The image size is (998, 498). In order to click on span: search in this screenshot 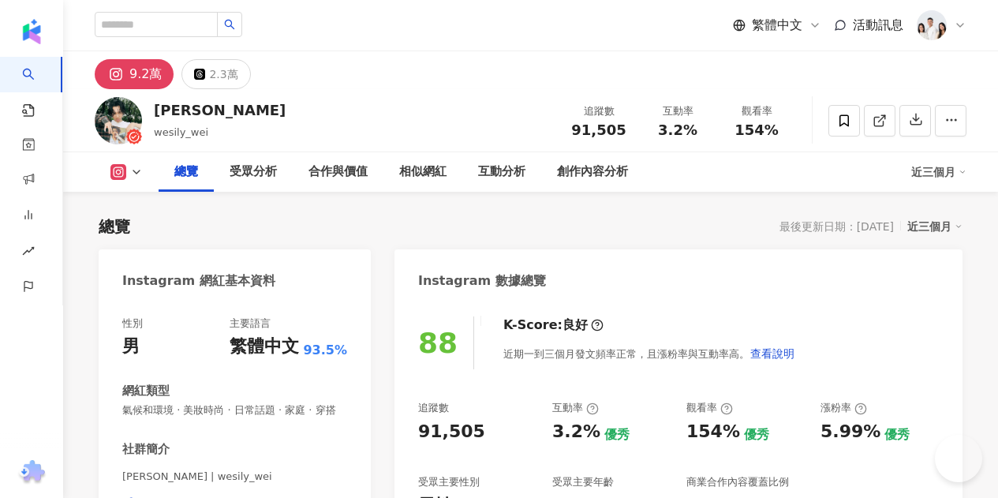, I will do `click(230, 24)`.